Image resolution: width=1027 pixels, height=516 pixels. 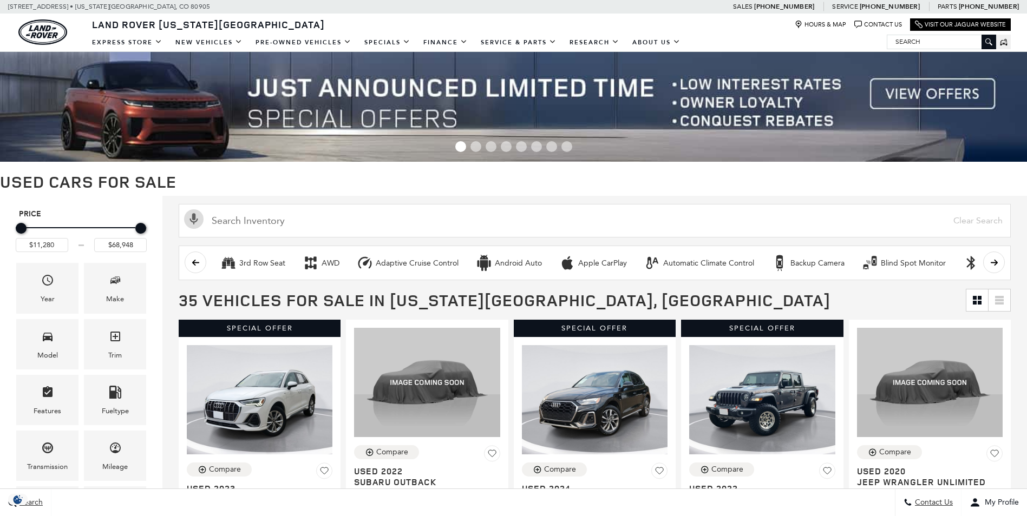 What do you see at coordinates (115, 450) in the screenshot?
I see `span: Mileage` at bounding box center [115, 450].